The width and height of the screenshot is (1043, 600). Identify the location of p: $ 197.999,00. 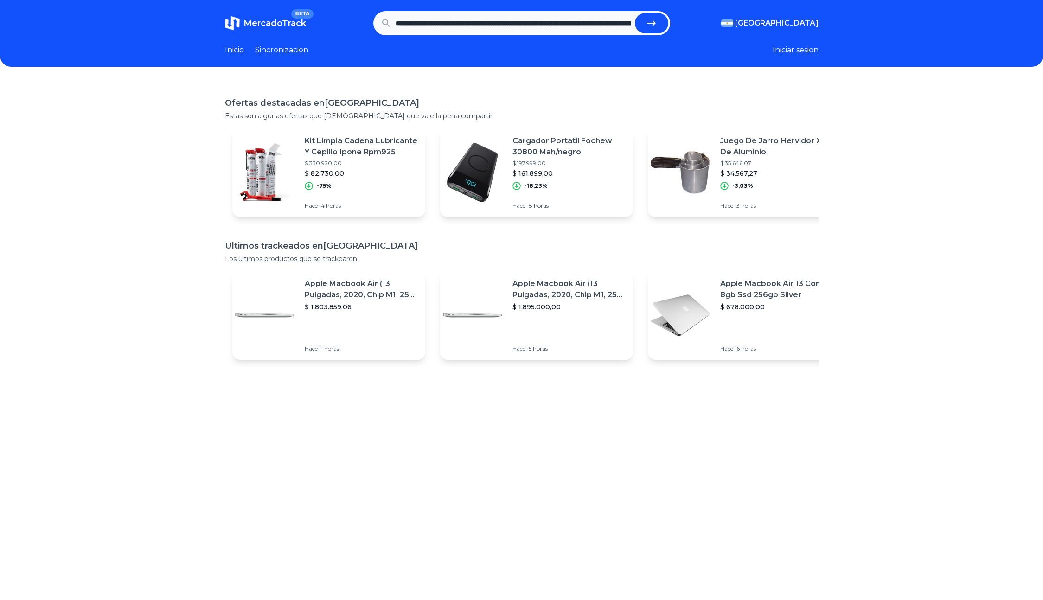
(569, 163).